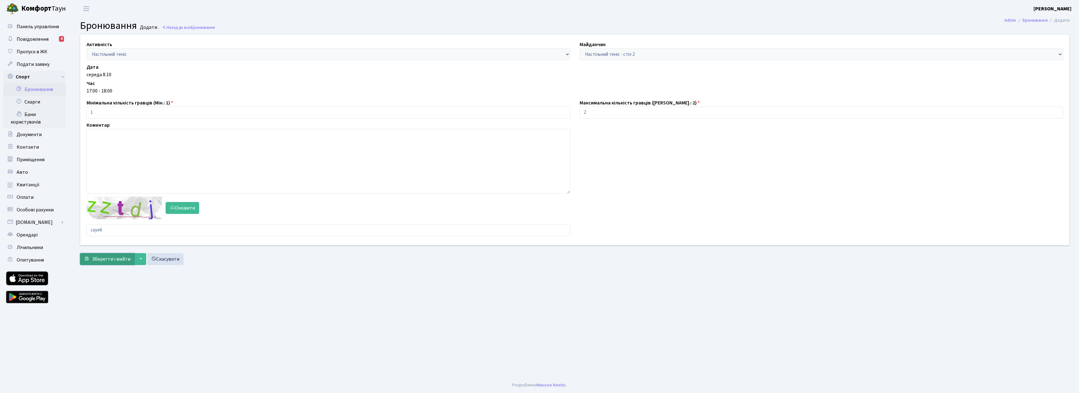  Describe the element at coordinates (28, 185) in the screenshot. I see `span: Квитанції` at that location.